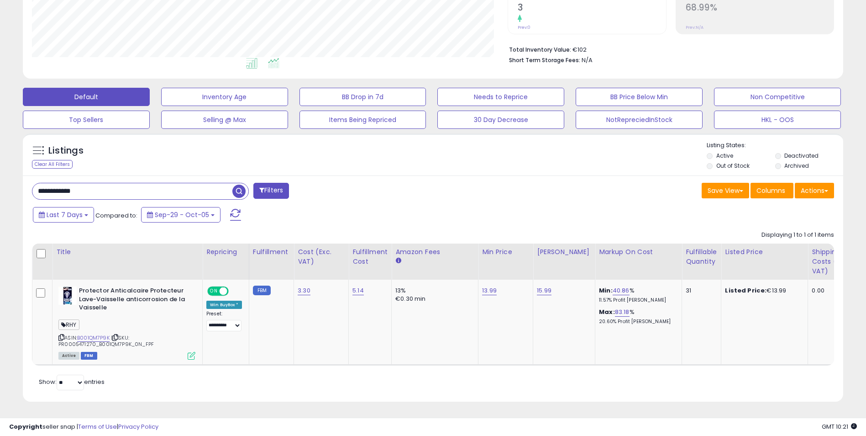  What do you see at coordinates (639, 261) in the screenshot?
I see `th: The percentage added to the cost of goods (COGS) that forms the calculator for Min & Max prices.` at bounding box center [639, 261].